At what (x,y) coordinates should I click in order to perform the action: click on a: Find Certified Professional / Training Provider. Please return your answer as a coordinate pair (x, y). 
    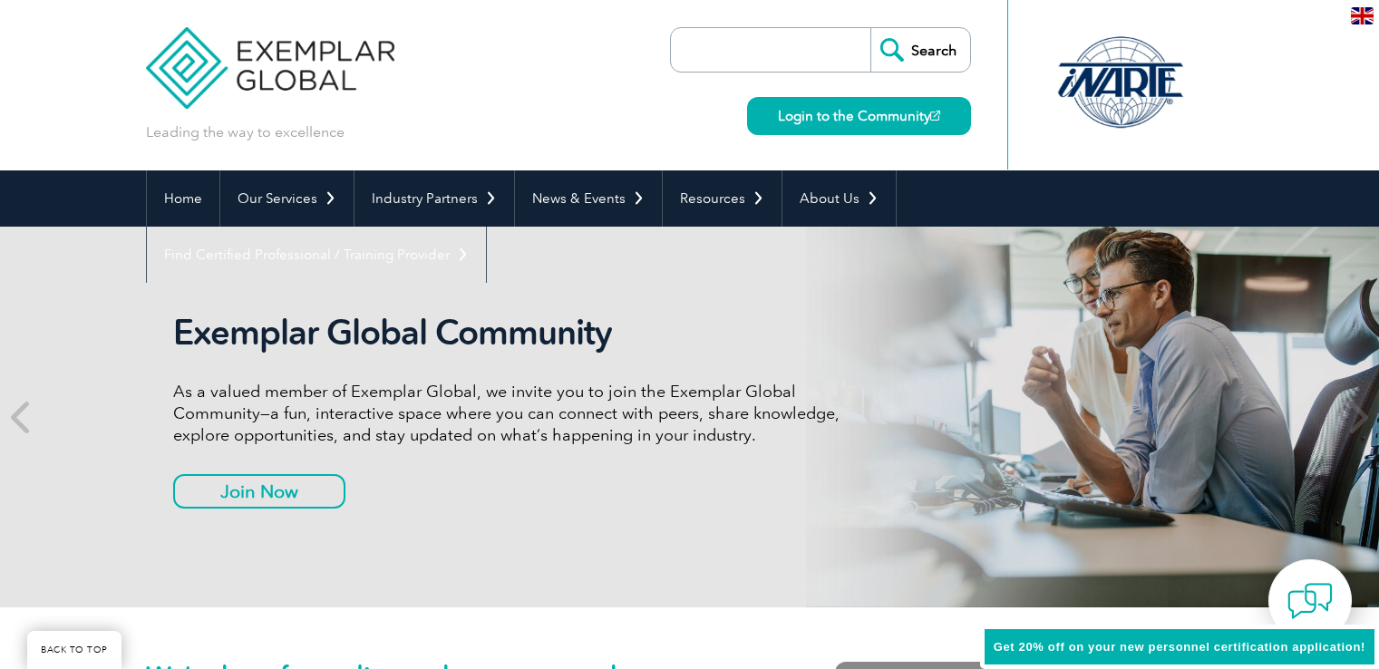
    Looking at the image, I should click on (316, 255).